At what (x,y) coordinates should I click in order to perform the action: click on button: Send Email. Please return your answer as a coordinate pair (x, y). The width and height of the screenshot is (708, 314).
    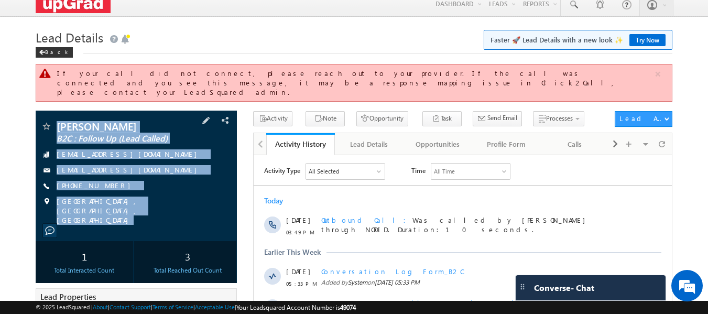
    Looking at the image, I should click on (497, 118).